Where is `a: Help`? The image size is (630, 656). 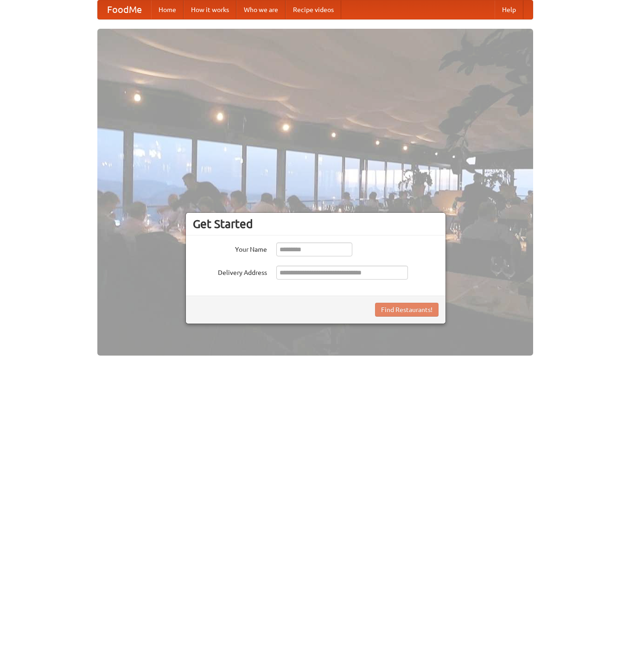
a: Help is located at coordinates (509, 10).